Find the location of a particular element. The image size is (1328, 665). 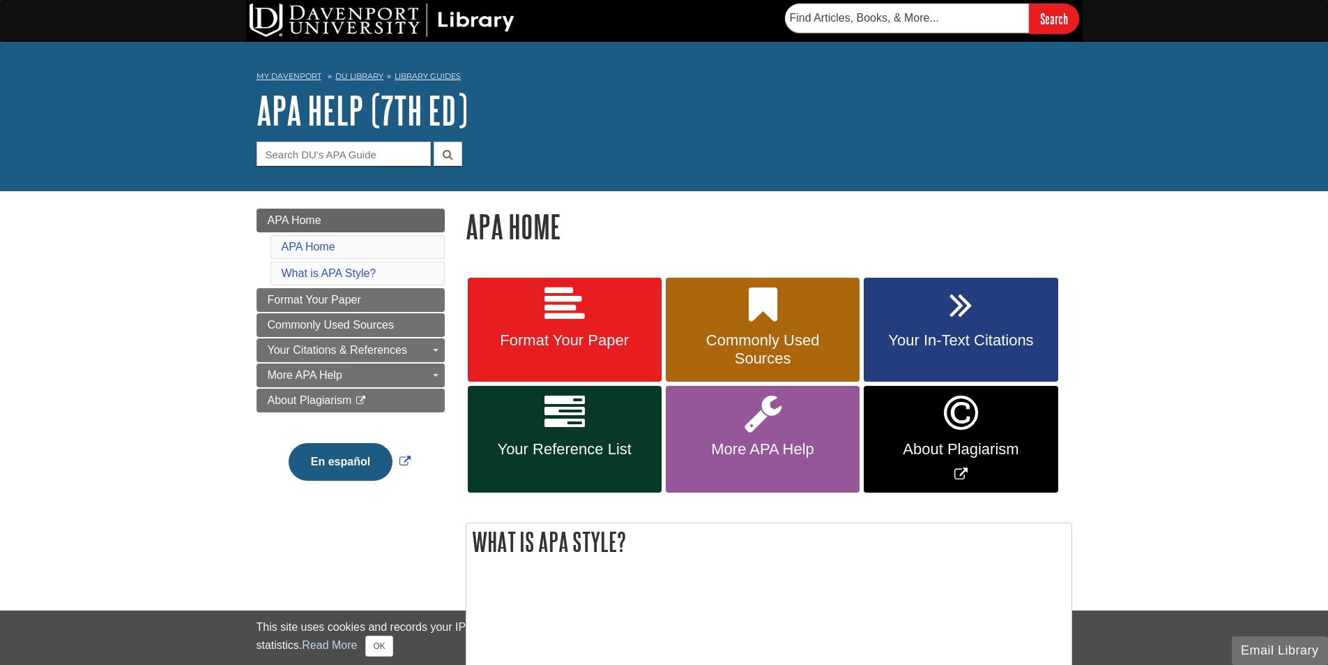

button: En español is located at coordinates (340, 462).